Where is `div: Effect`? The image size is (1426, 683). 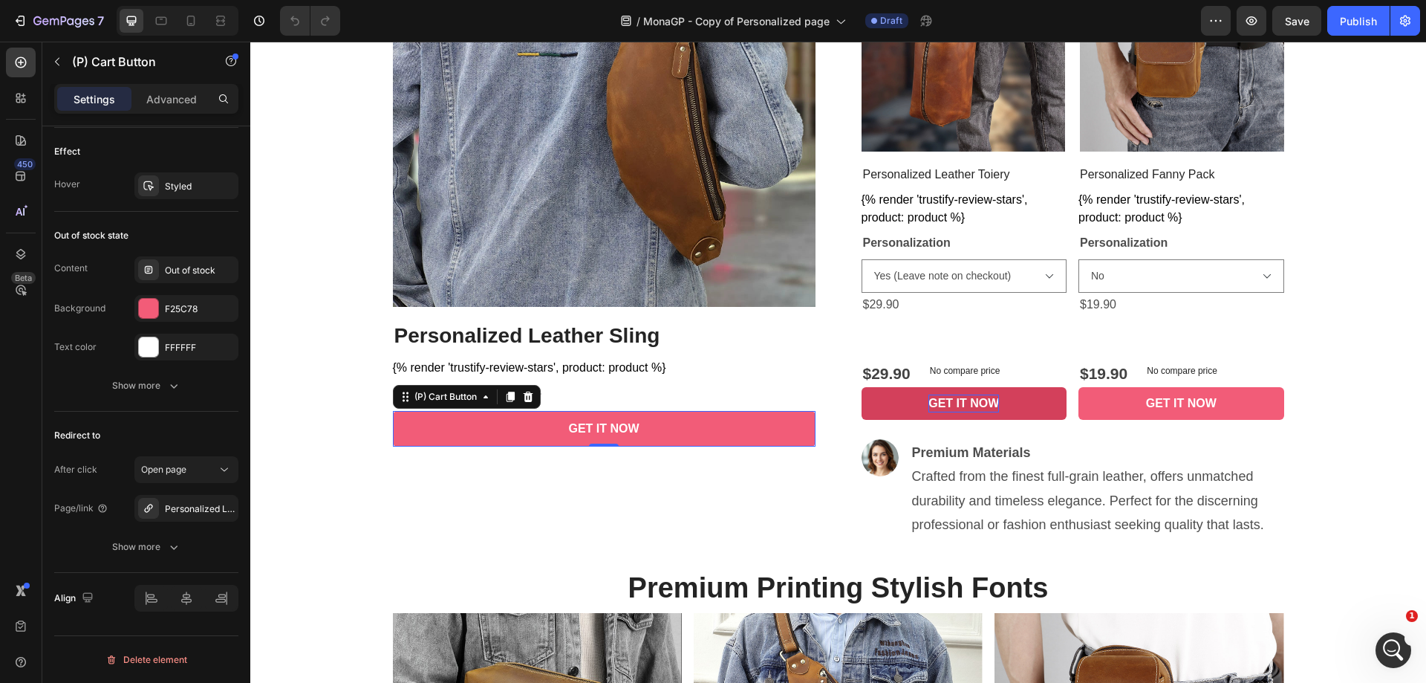 div: Effect is located at coordinates (67, 152).